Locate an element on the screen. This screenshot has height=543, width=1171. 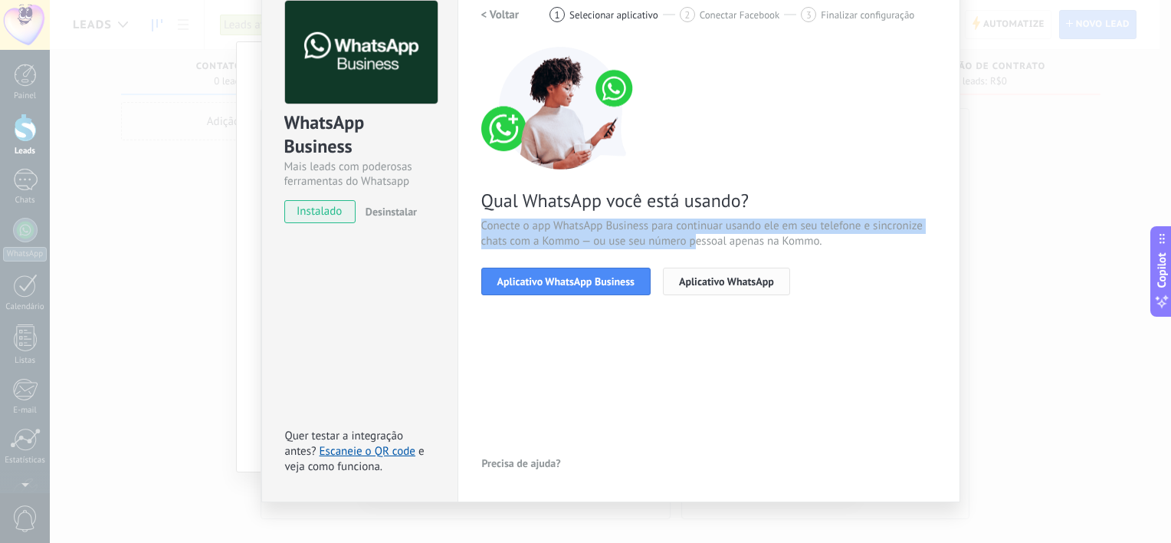
span: Qual WhatsApp você está usando? is located at coordinates (709, 200).